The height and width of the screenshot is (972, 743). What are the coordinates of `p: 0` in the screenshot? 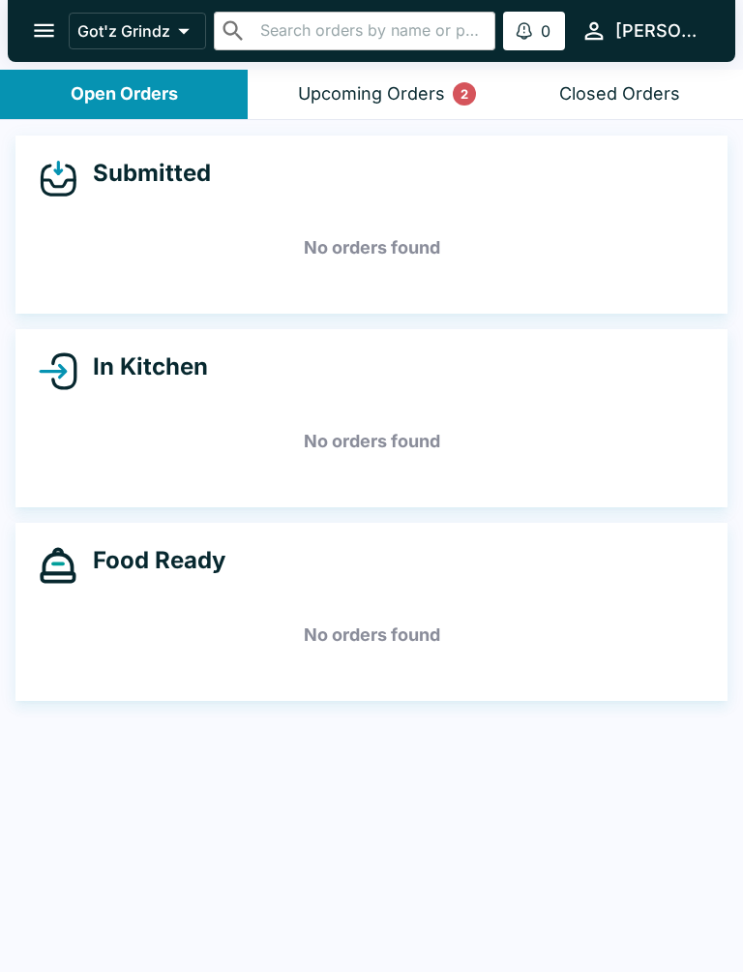 It's located at (546, 31).